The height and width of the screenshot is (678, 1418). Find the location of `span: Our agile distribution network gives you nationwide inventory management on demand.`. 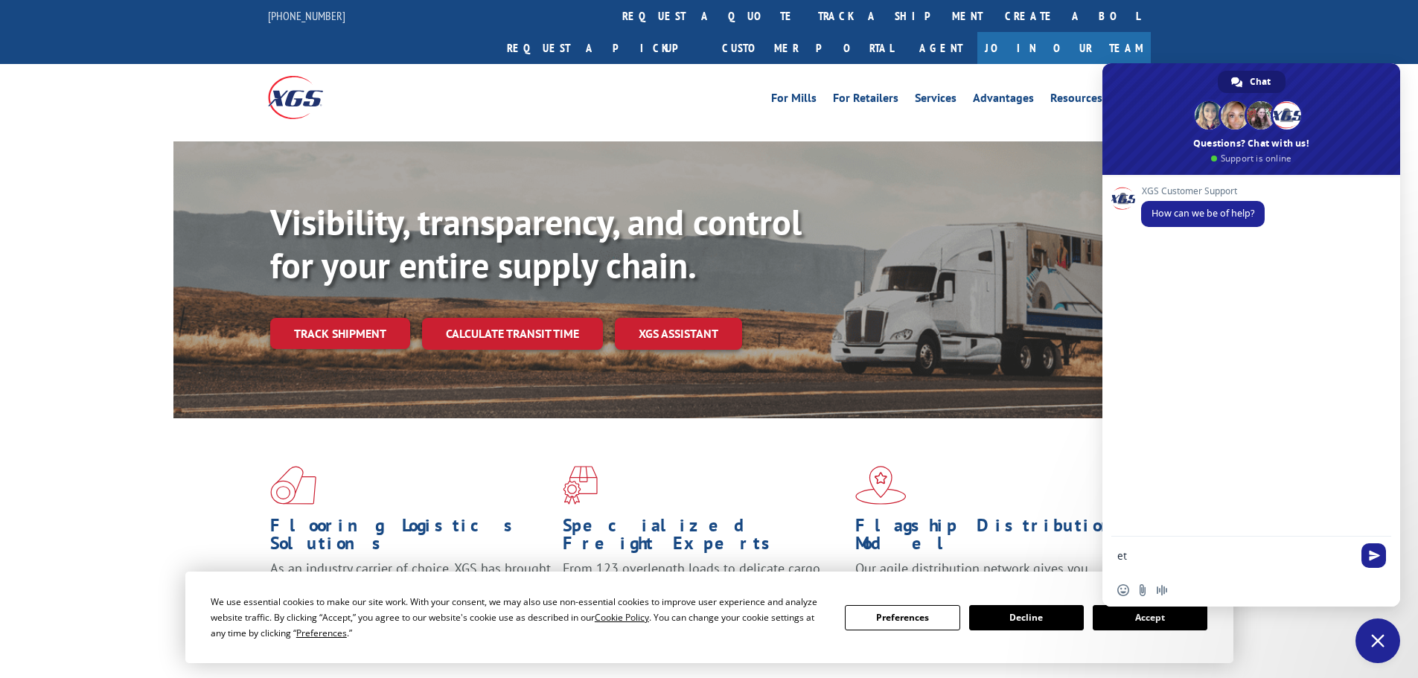

span: Our agile distribution network gives you nationwide inventory management on demand. is located at coordinates (993, 577).